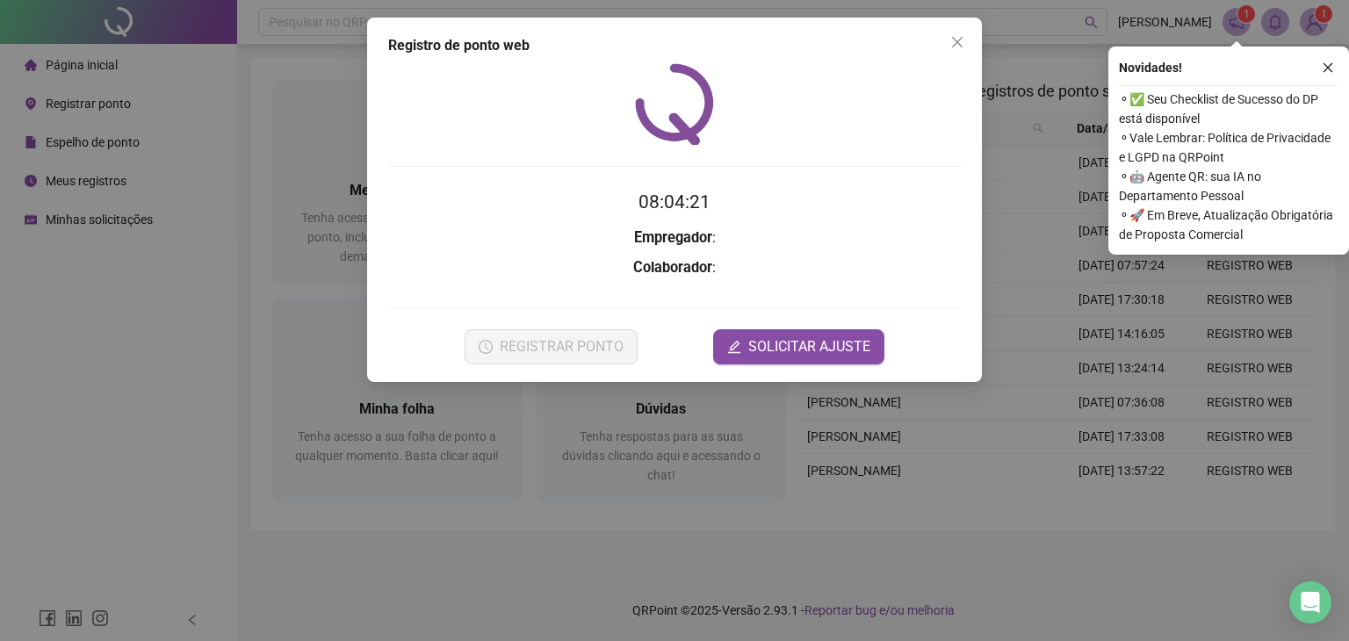 This screenshot has height=641, width=1349. What do you see at coordinates (1229, 186) in the screenshot?
I see `span: ⚬ 🤖 Agente QR: sua IA no Departamento Pessoal` at bounding box center [1229, 186].